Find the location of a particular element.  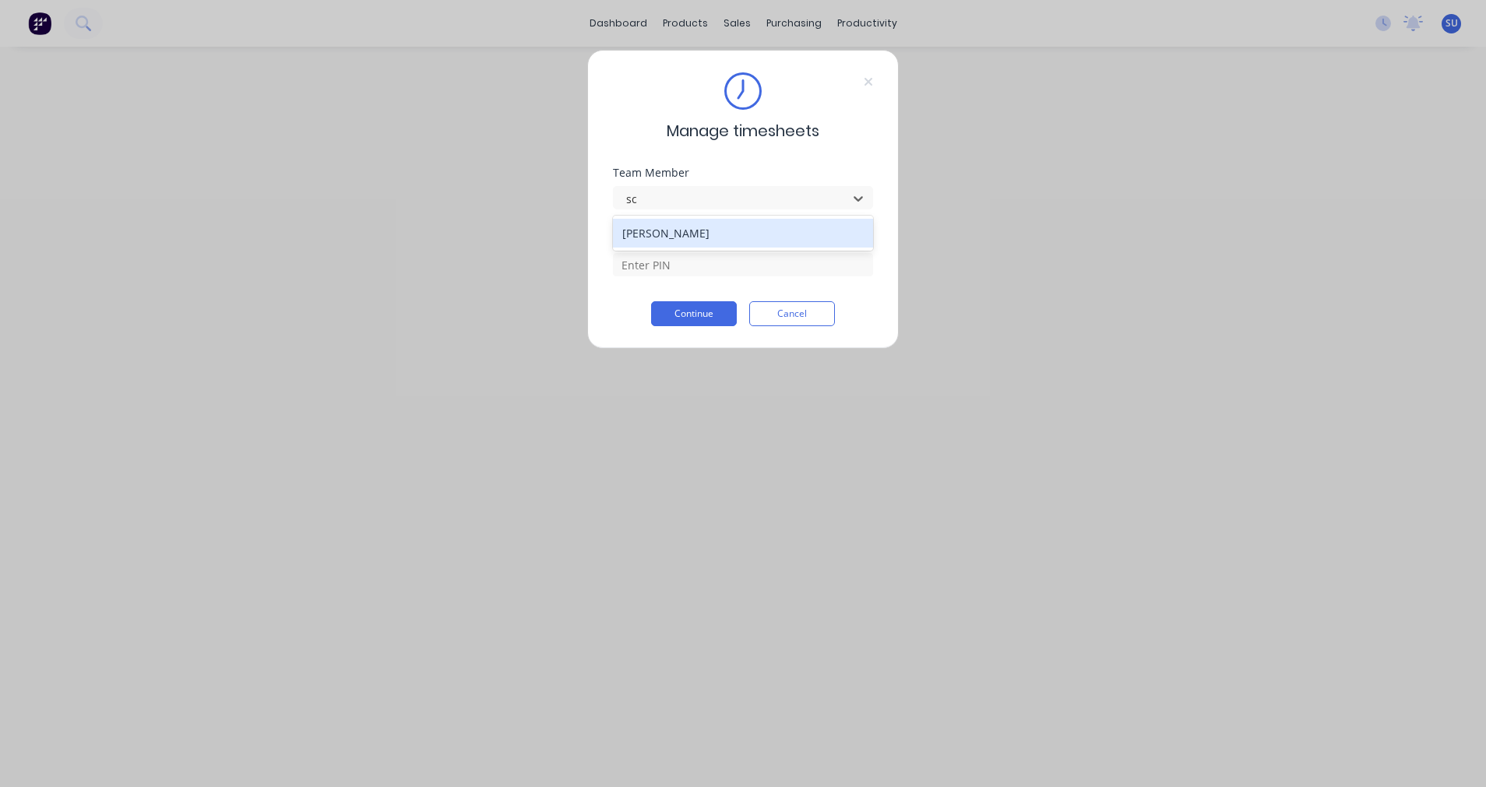

span: Manage timesheets is located at coordinates (743, 131).